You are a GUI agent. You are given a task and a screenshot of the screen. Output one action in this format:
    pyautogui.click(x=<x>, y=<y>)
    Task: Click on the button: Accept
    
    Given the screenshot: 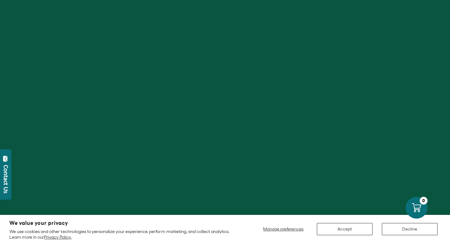 What is the action you would take?
    pyautogui.click(x=345, y=229)
    